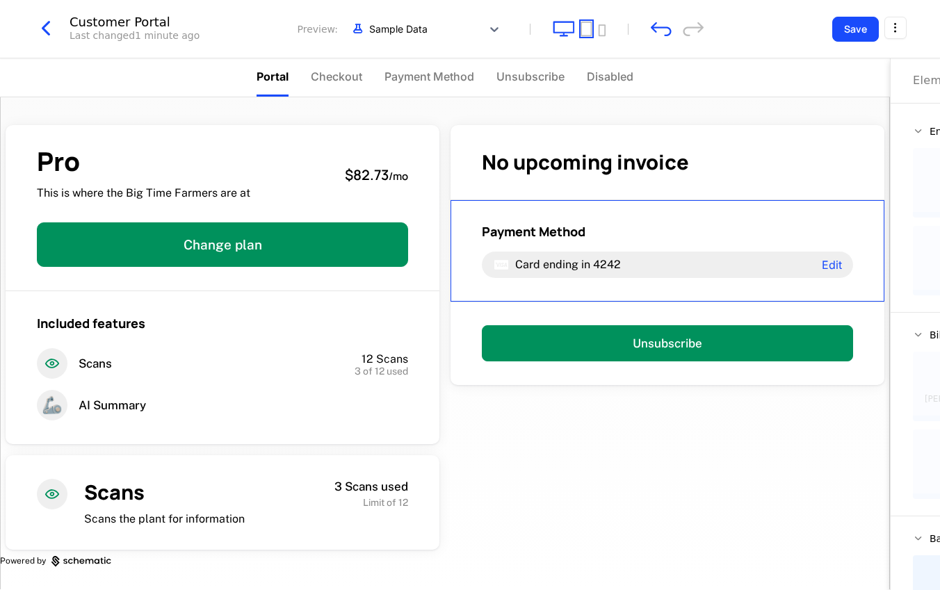 The width and height of the screenshot is (940, 590). Describe the element at coordinates (607, 264) in the screenshot. I see `span: 4242` at that location.